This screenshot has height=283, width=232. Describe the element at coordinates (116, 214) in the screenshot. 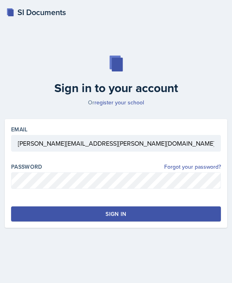

I see `button: Sign in` at that location.